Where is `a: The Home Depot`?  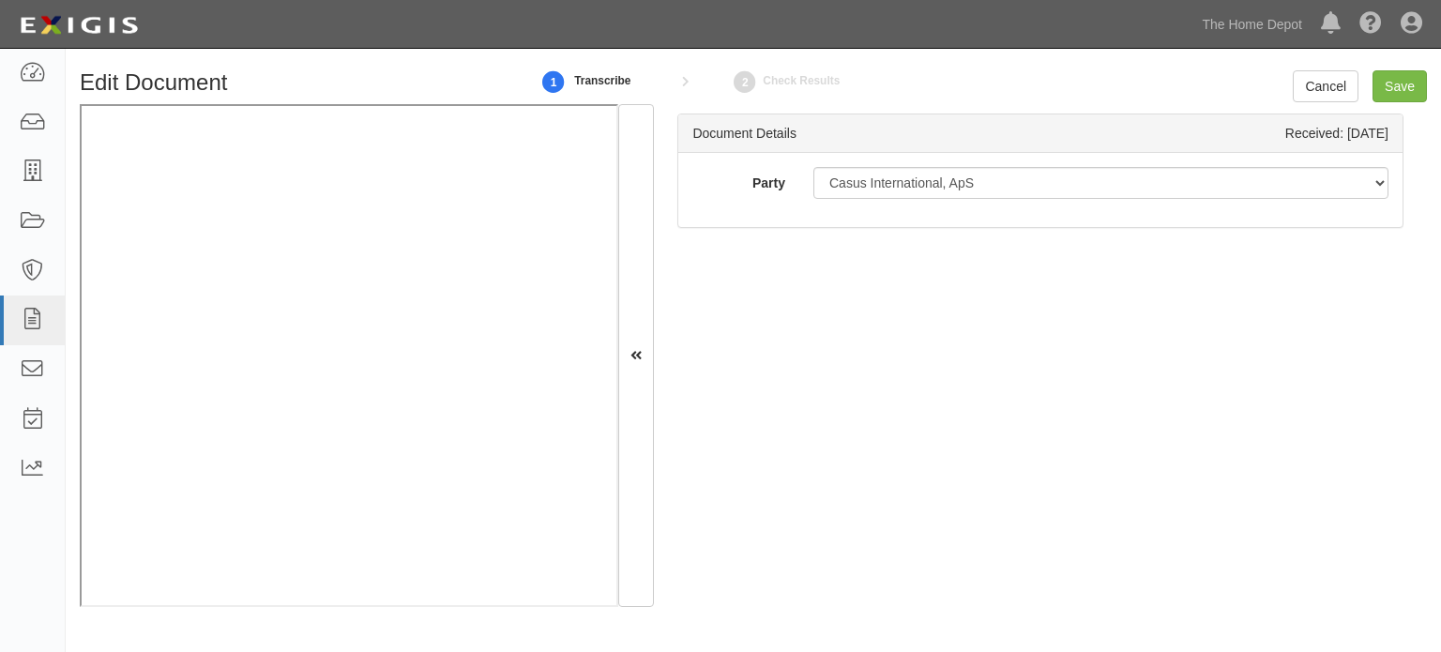 a: The Home Depot is located at coordinates (1252, 24).